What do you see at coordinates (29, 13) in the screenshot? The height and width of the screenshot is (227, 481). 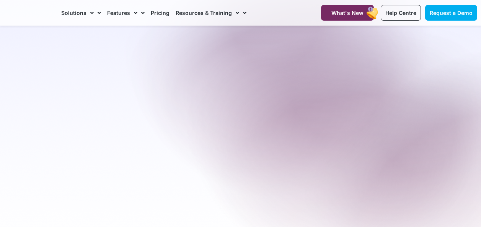 I see `img: CareMaster Logo` at bounding box center [29, 13].